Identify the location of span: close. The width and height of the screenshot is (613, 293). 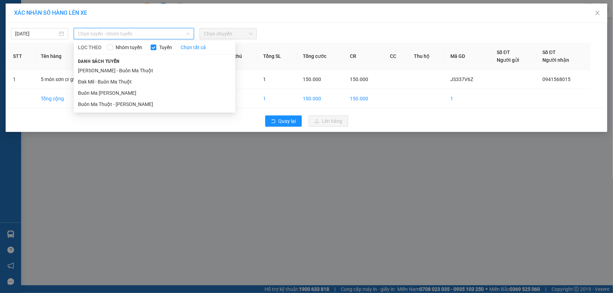
(597, 13).